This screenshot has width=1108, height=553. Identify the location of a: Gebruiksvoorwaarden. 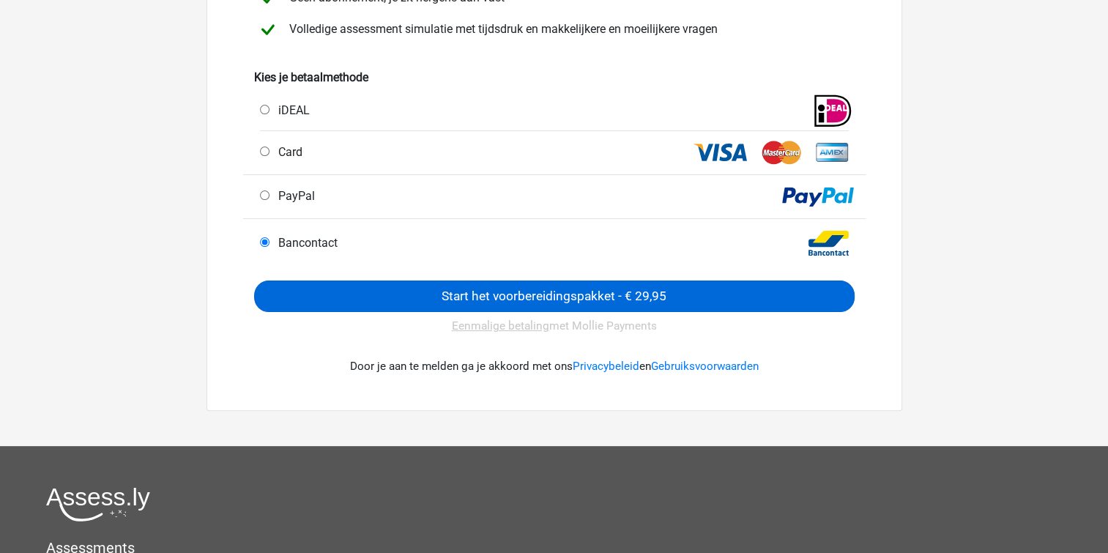
(704, 366).